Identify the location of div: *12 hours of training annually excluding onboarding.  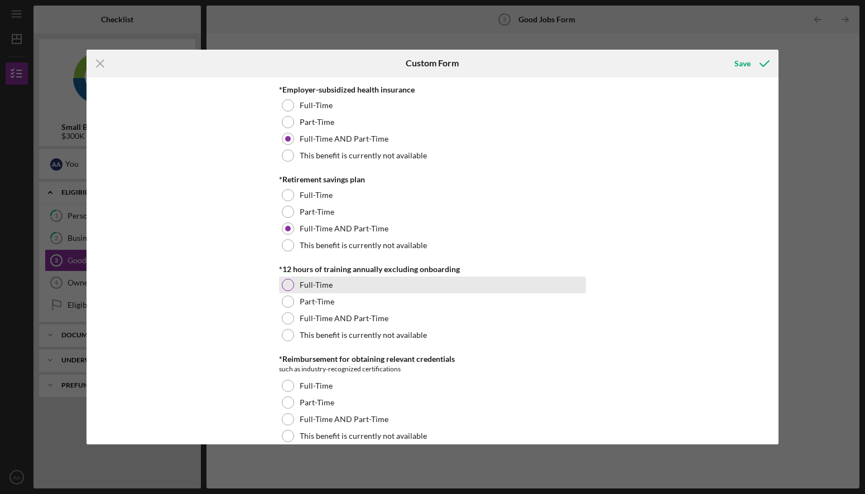
(432, 270).